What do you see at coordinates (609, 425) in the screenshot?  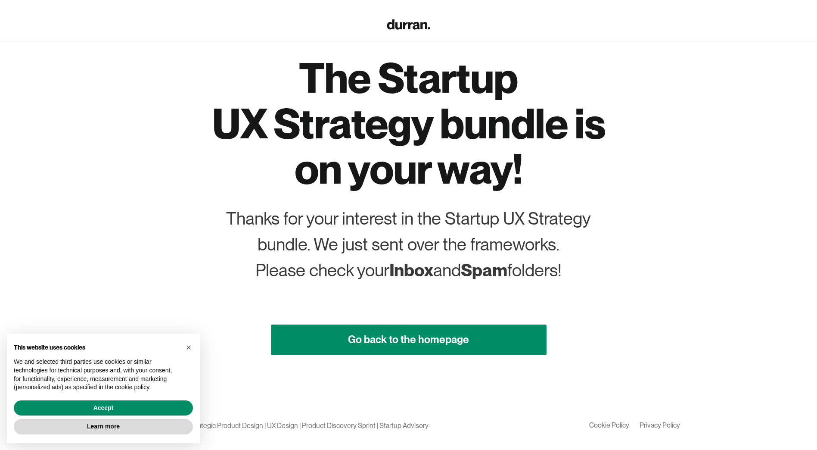 I see `a: Cookie Policy` at bounding box center [609, 425].